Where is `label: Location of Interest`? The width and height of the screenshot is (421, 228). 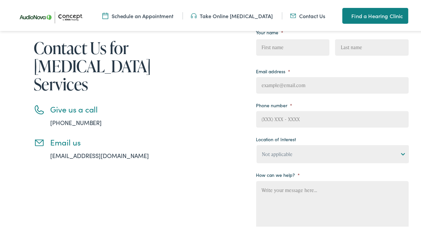
label: Location of Interest is located at coordinates (276, 138).